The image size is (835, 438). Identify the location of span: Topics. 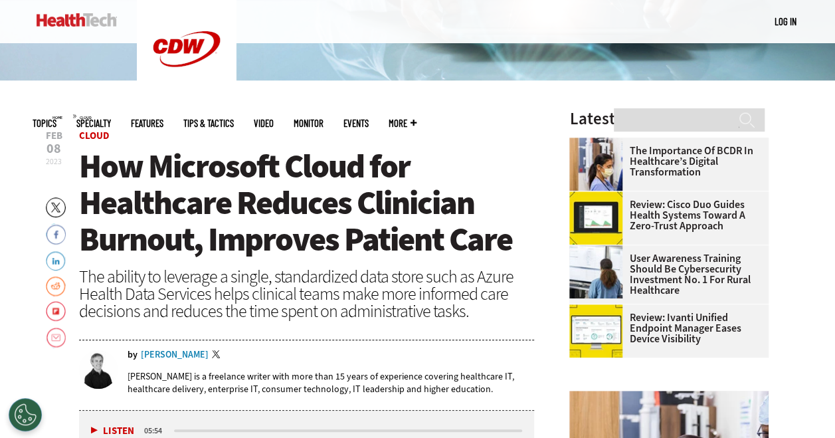
(45, 123).